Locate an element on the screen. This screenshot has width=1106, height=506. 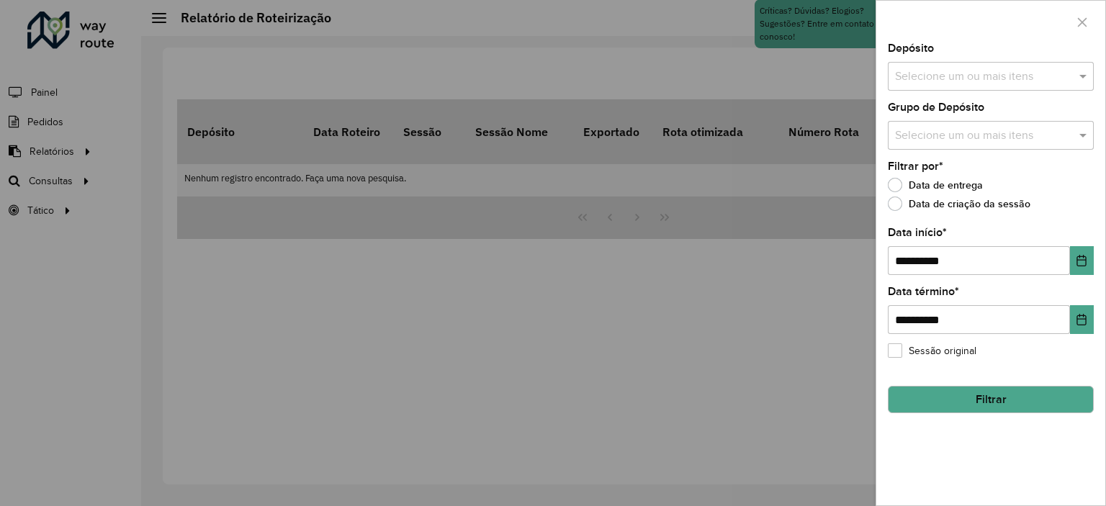
label: Data de entrega is located at coordinates (935, 185).